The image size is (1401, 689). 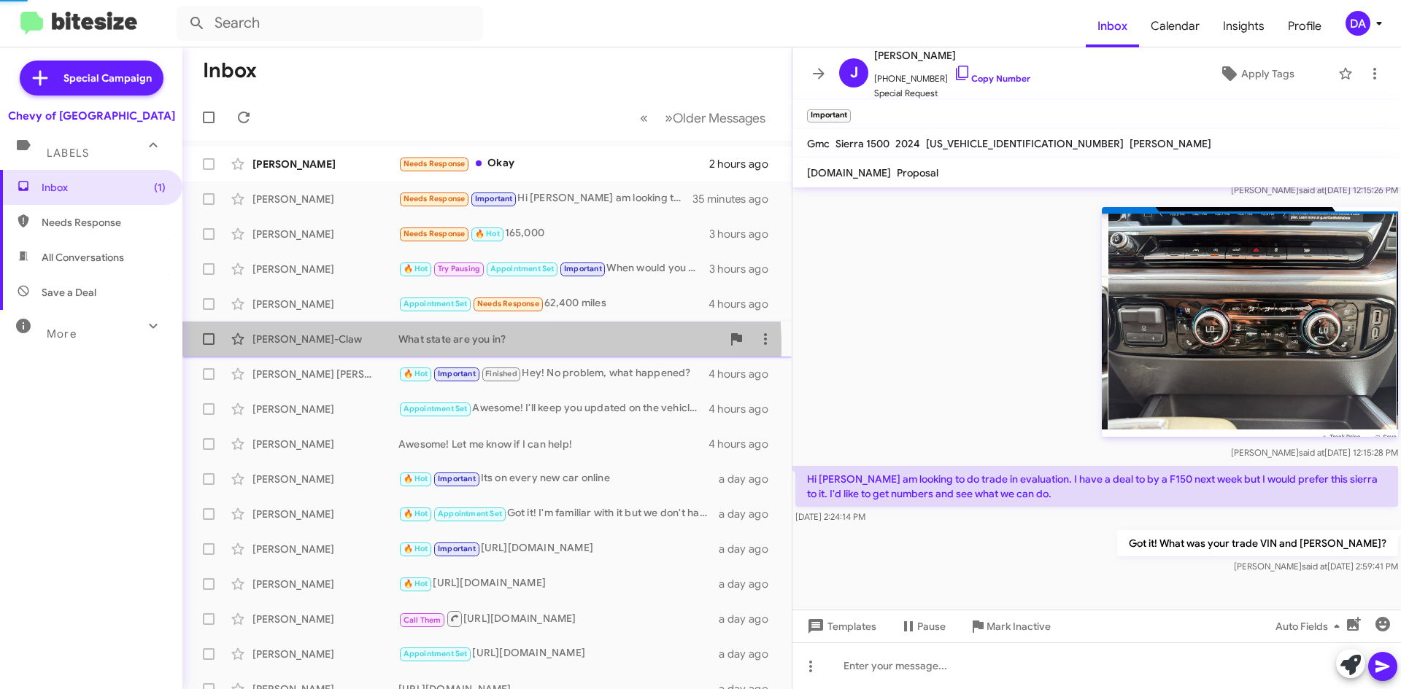 I want to click on div: Okay, so click(x=554, y=163).